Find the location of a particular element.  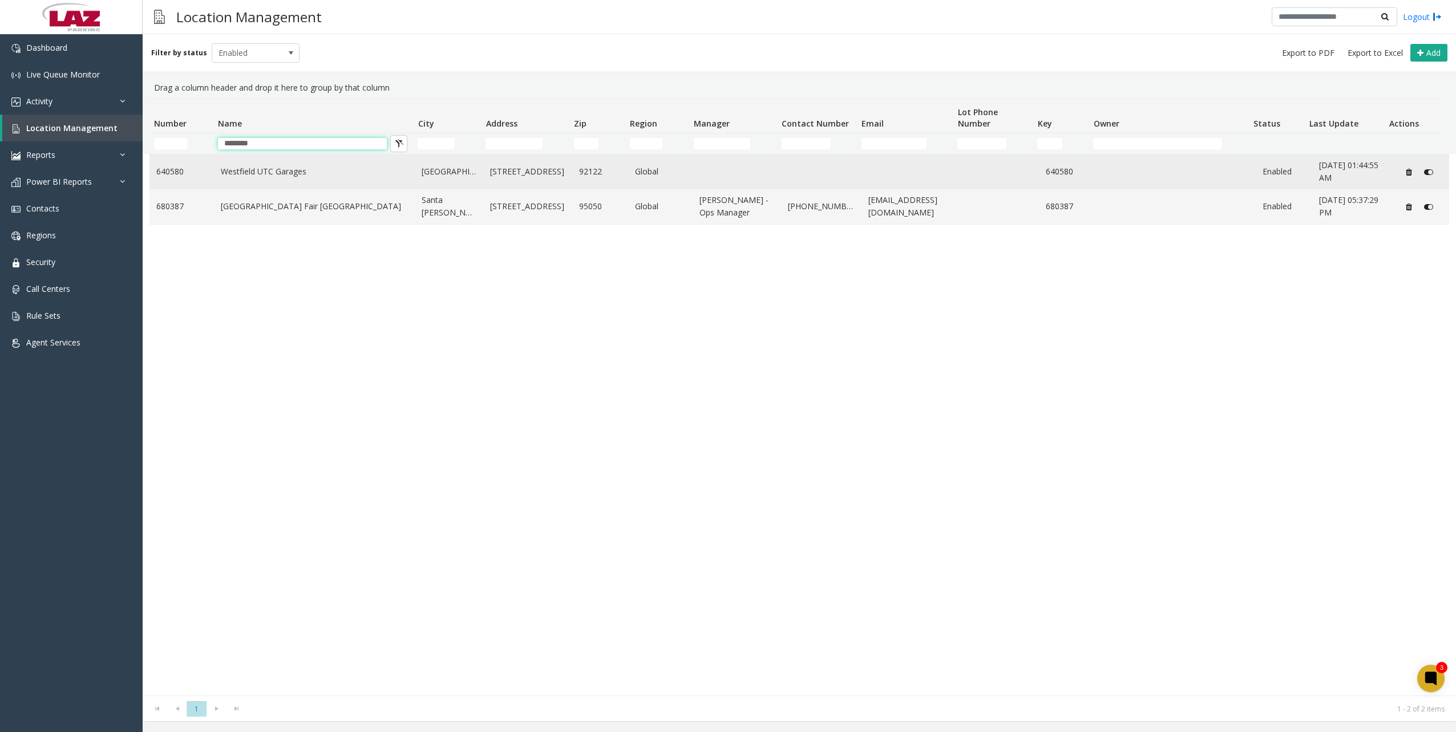

span: Regions is located at coordinates (41, 235).